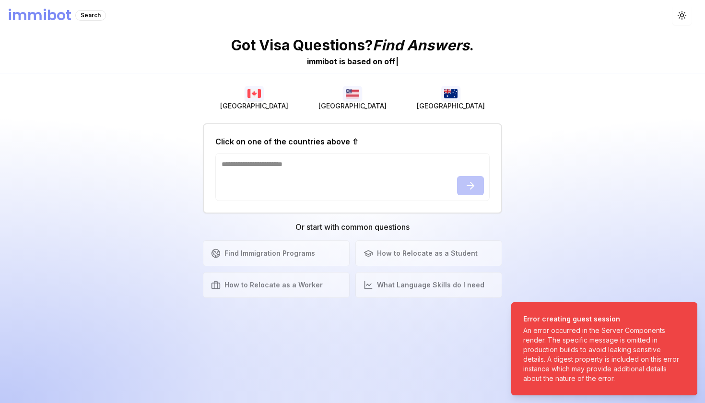  I want to click on img: Australia flag, so click(451, 94).